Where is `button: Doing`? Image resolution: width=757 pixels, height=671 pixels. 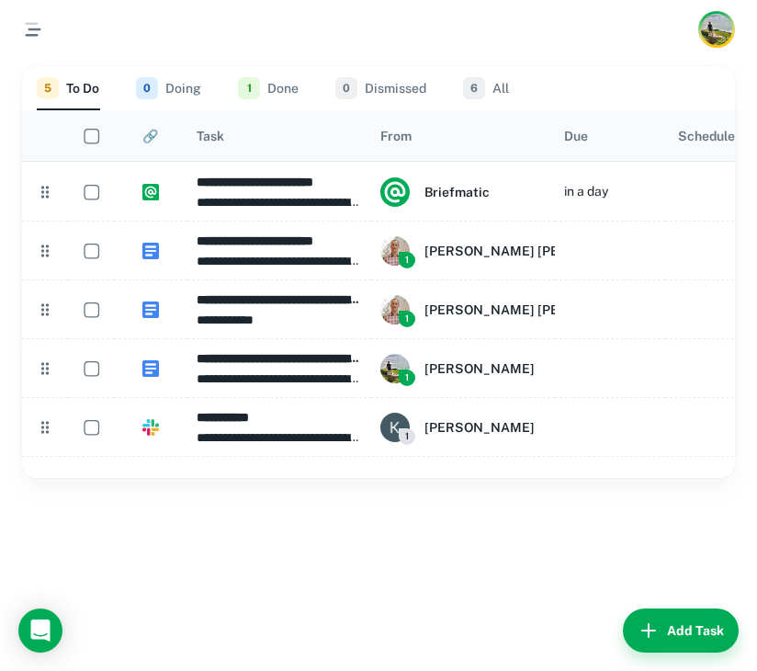
button: Doing is located at coordinates (168, 88).